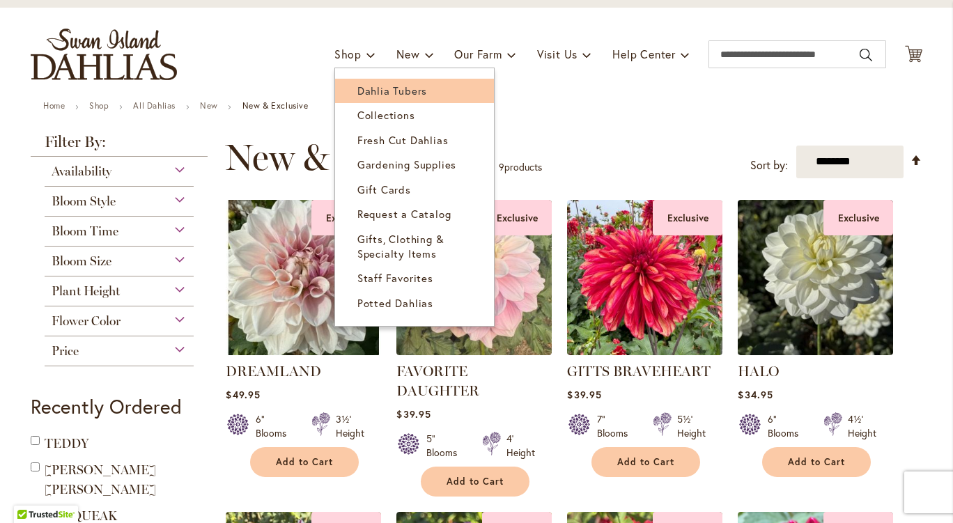 This screenshot has height=523, width=953. I want to click on span: Bloom Time, so click(85, 231).